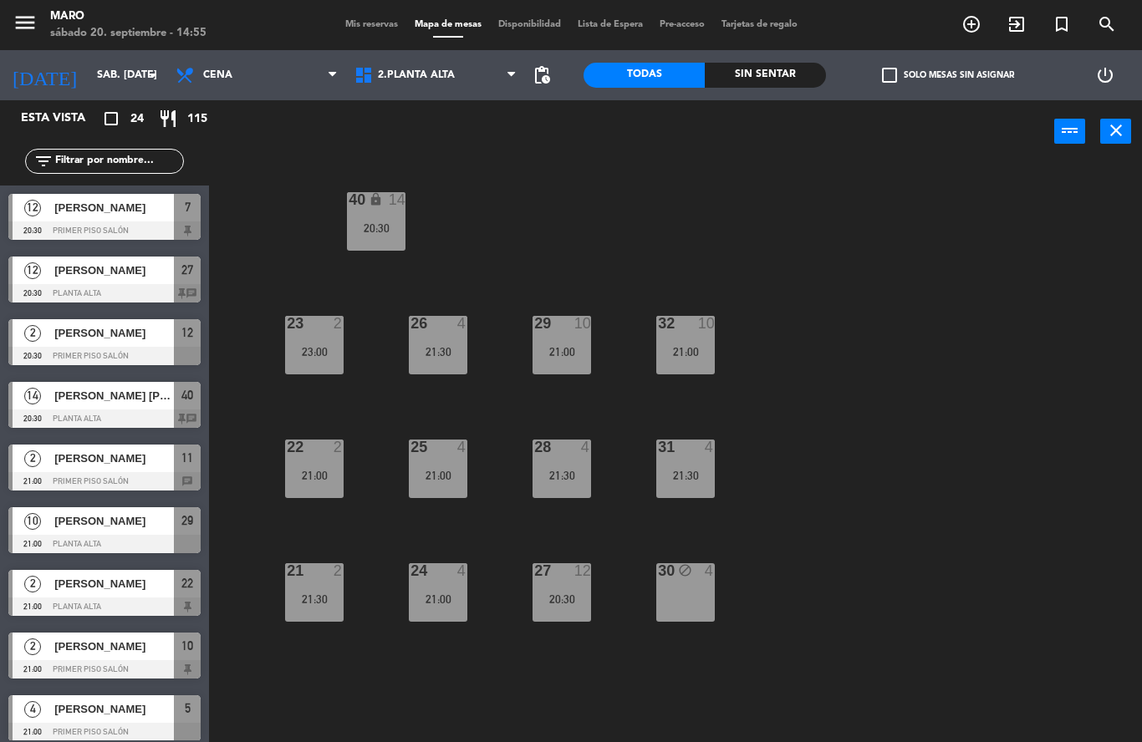 The width and height of the screenshot is (1142, 742). I want to click on span: BUSCAR, so click(1107, 24).